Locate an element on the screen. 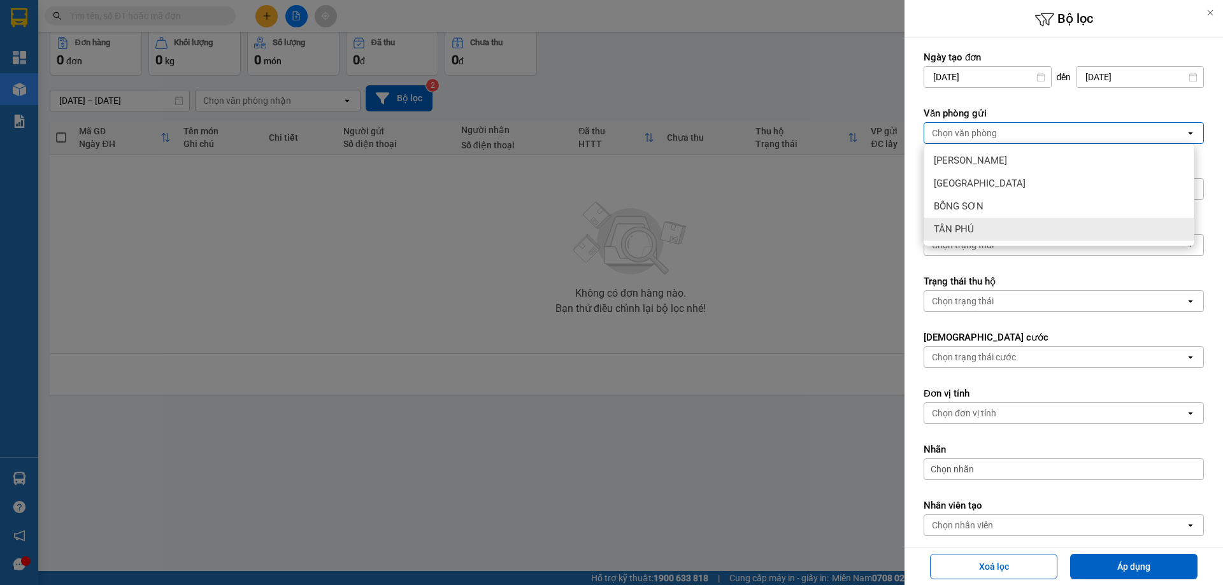 This screenshot has width=1223, height=585. div: Chọn nhân viên is located at coordinates (962, 525).